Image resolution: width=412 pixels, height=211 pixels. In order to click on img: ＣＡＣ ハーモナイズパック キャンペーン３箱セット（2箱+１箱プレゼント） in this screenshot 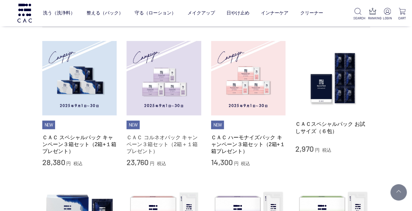, I will do `click(248, 78)`.